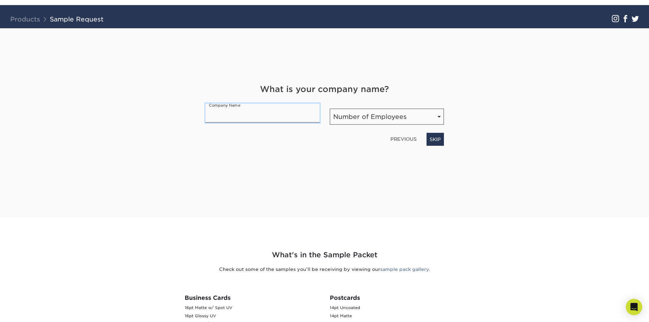 This screenshot has height=322, width=649. I want to click on a: PREVIOUS, so click(404, 139).